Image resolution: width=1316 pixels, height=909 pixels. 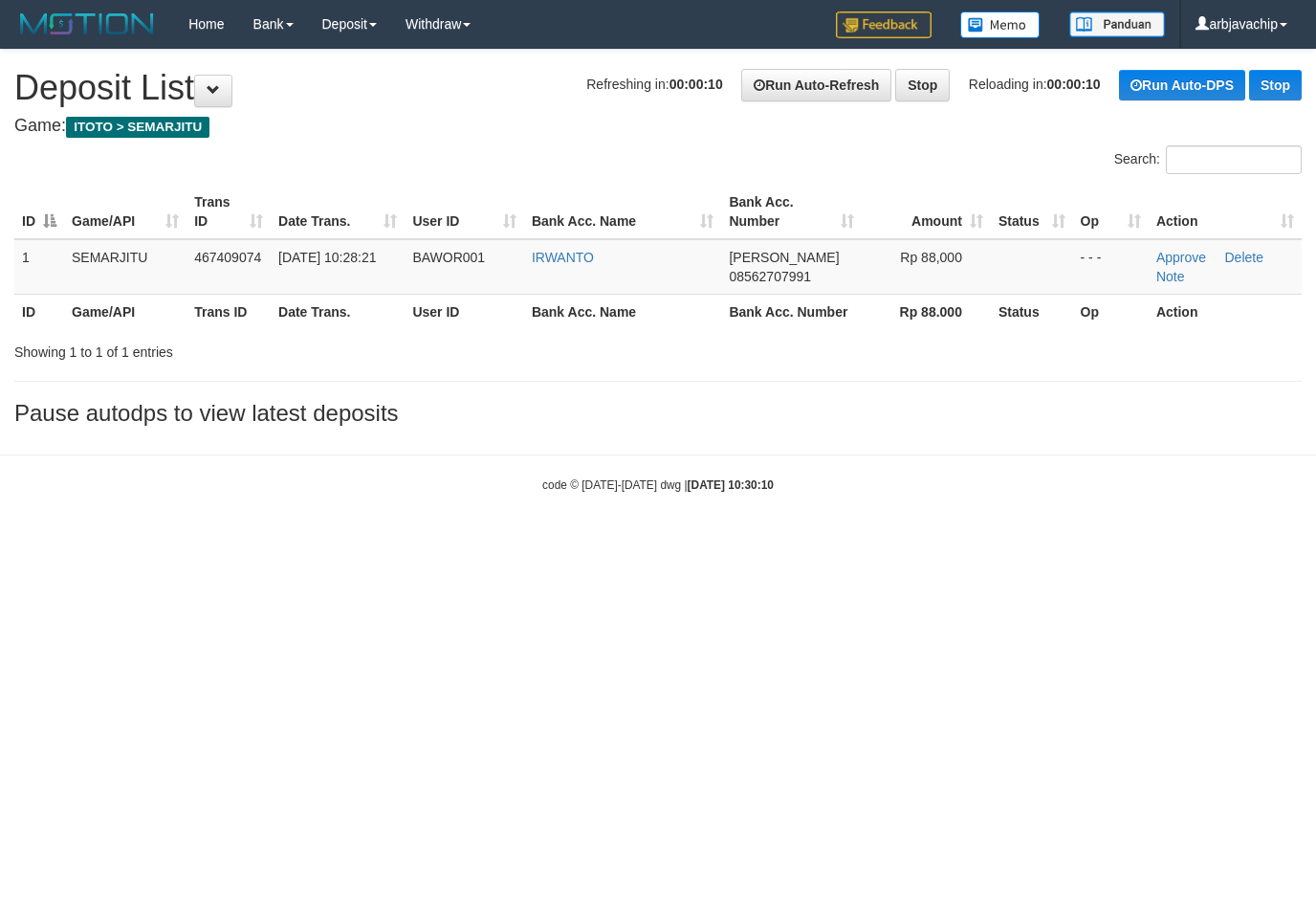 I want to click on div: Showing 1 to 1 of 1 entries, so click(x=274, y=348).